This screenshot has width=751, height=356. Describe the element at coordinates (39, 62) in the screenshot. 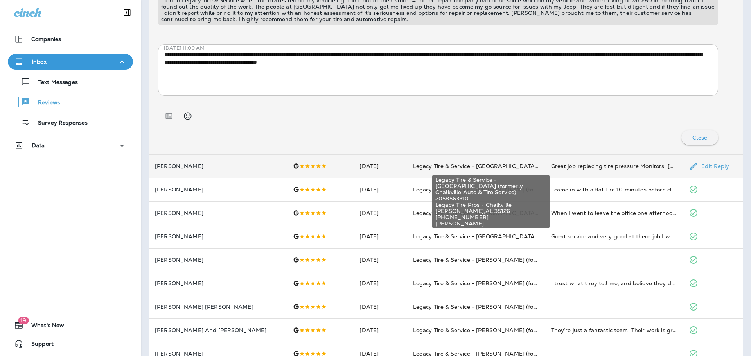

I see `p: Inbox` at that location.